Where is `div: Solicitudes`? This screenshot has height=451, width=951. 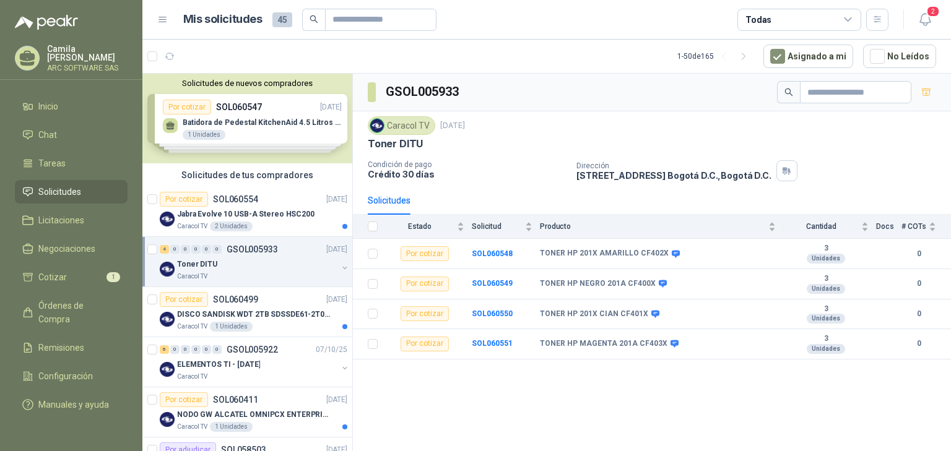
div: Solicitudes is located at coordinates (389, 201).